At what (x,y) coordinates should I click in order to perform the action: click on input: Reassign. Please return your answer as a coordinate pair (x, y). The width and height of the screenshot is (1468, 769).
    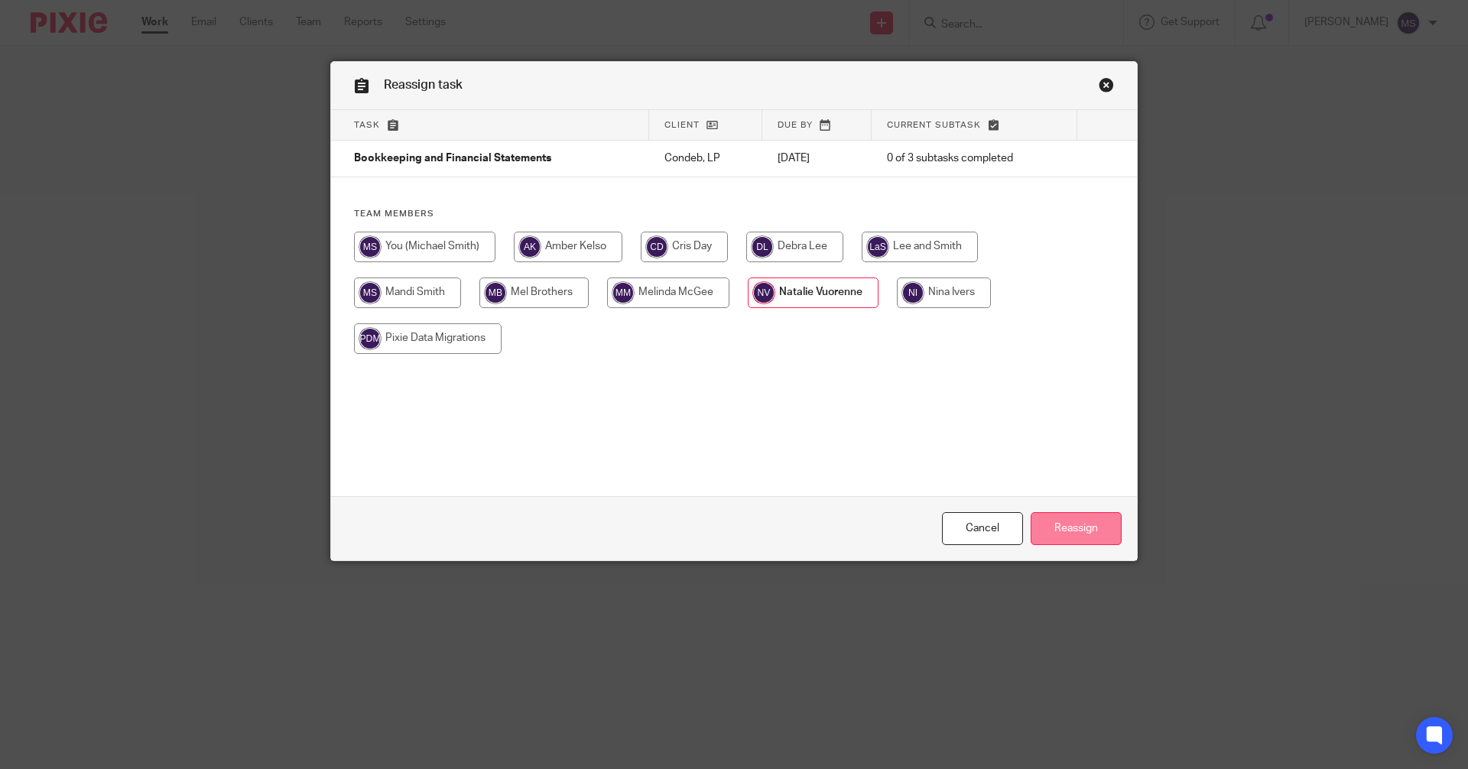
    Looking at the image, I should click on (1076, 528).